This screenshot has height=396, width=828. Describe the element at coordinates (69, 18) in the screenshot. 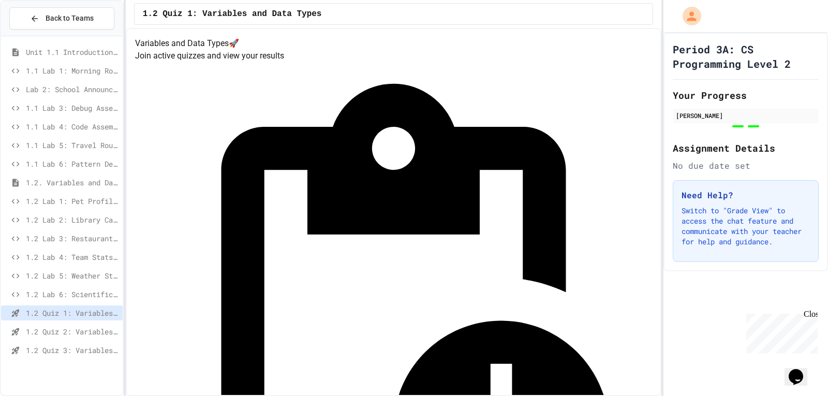

I see `span: Back to Teams` at that location.